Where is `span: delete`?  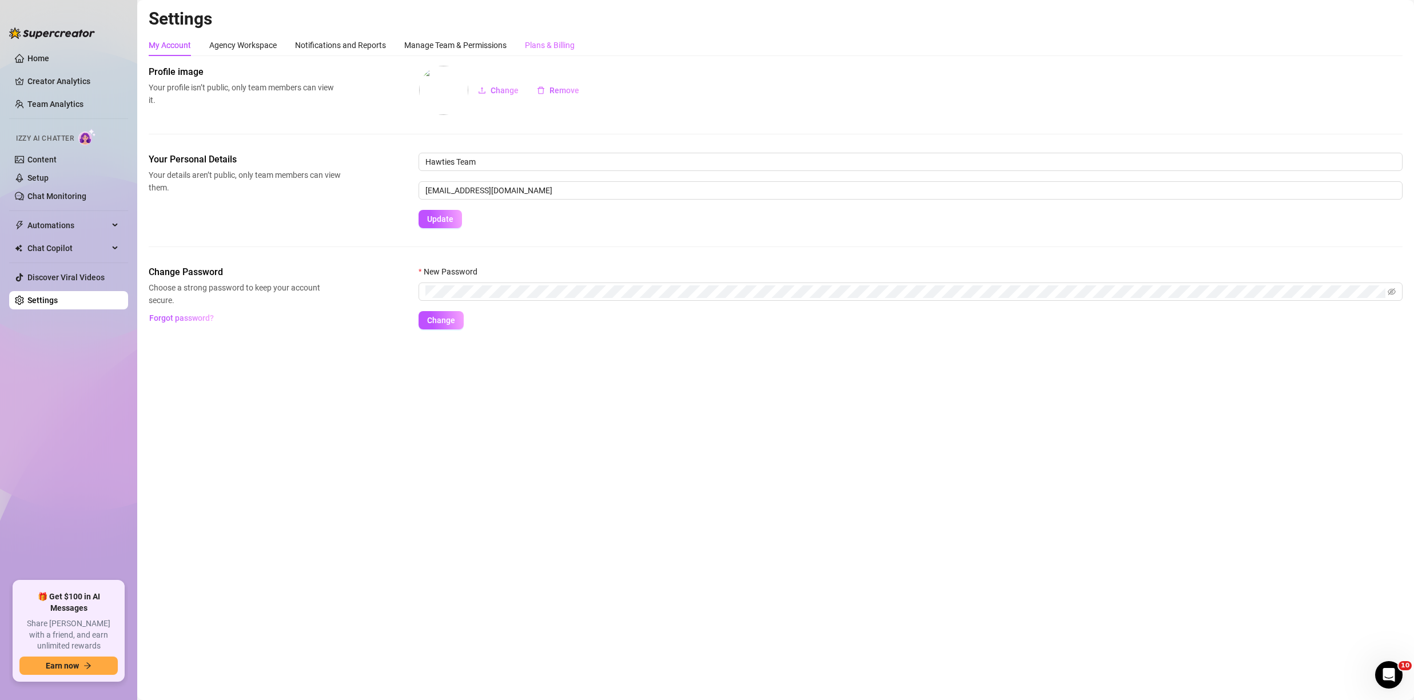 span: delete is located at coordinates (541, 90).